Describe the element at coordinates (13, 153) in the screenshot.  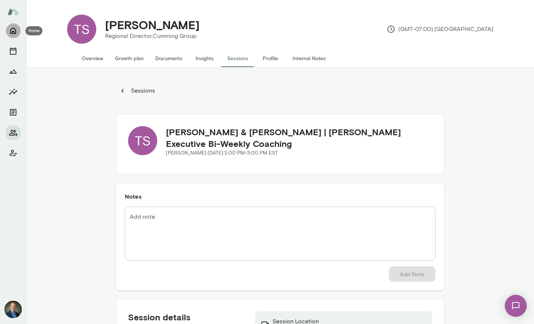
I see `button: Client app` at that location.